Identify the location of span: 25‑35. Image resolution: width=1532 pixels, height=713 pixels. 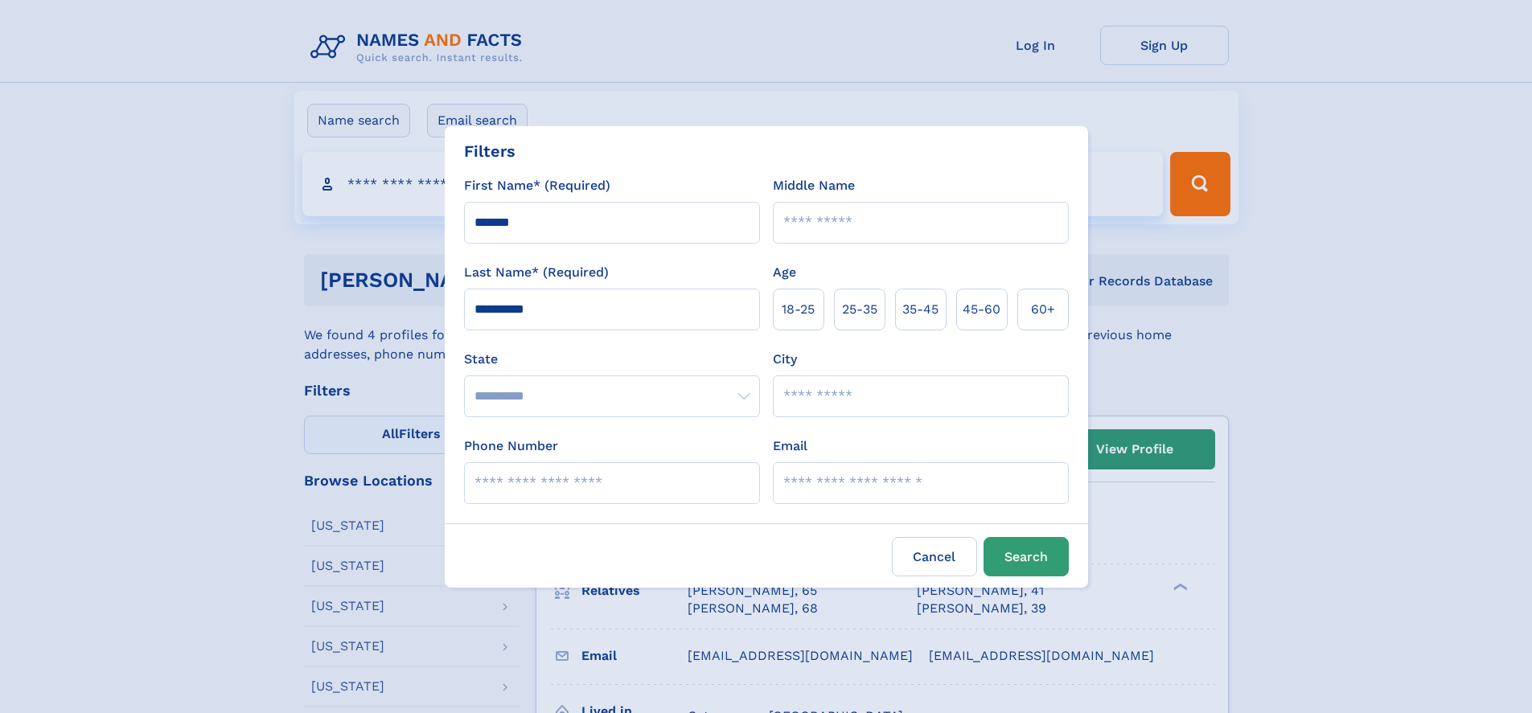
(860, 310).